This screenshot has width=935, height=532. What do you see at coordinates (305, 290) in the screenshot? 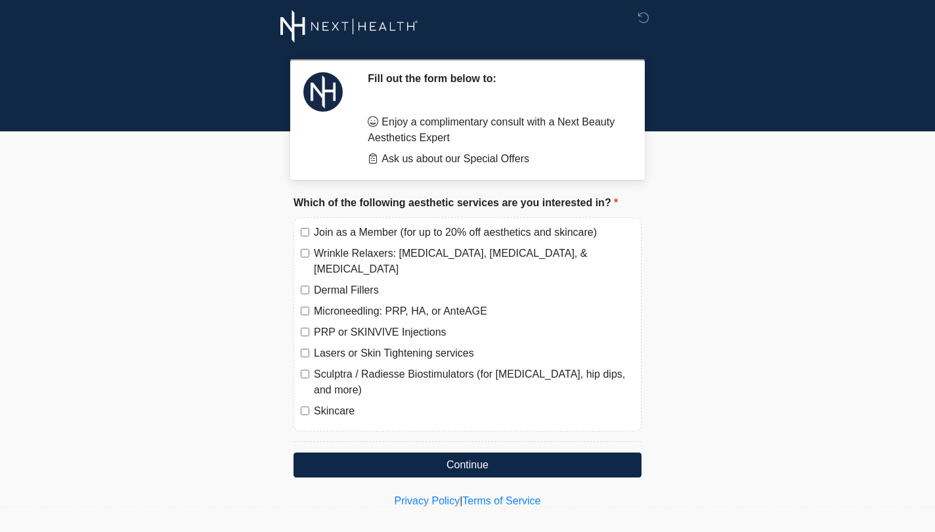
I see `input: Dermal Fillers` at bounding box center [305, 290].